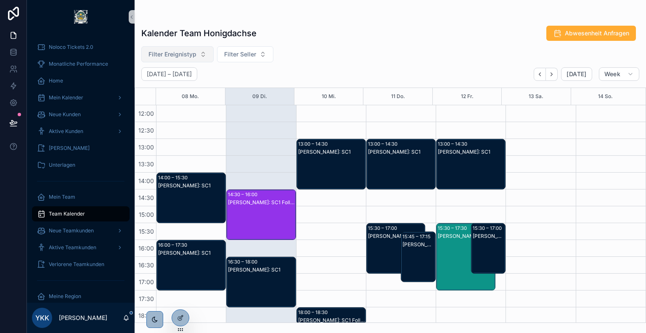 The height and width of the screenshot is (333, 646). What do you see at coordinates (146, 197) in the screenshot?
I see `span: 14:30` at bounding box center [146, 197].